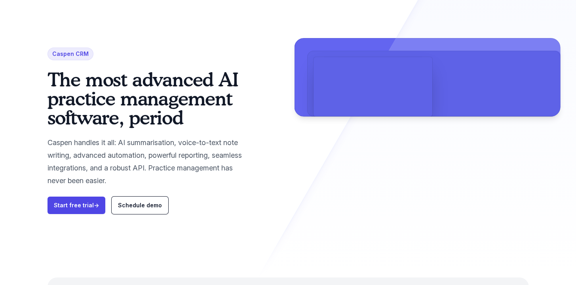 This screenshot has height=285, width=576. Describe the element at coordinates (149, 98) in the screenshot. I see `h1: The most advanced AI practice management software, period` at that location.